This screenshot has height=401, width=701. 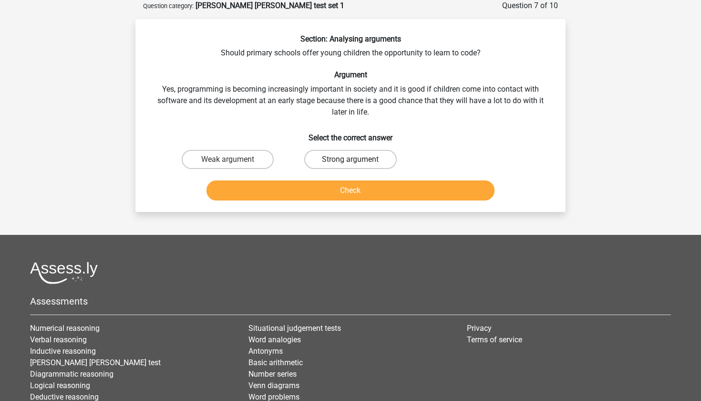 What do you see at coordinates (60, 385) in the screenshot?
I see `a: Logical reasoning` at bounding box center [60, 385].